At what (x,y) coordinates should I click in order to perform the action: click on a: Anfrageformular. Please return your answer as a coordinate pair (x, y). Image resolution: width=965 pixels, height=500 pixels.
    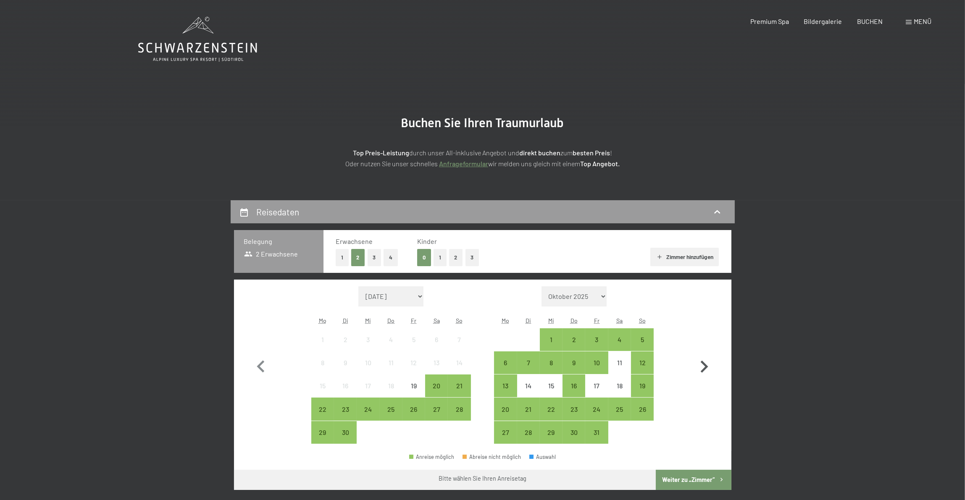
    Looking at the image, I should click on (463, 163).